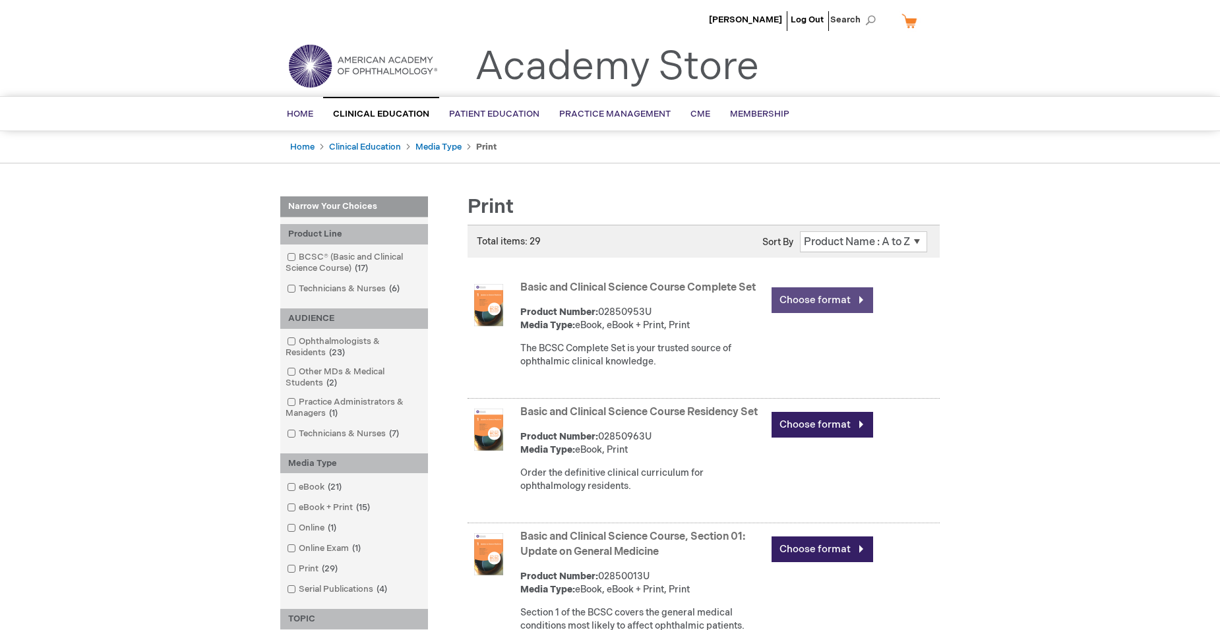 This screenshot has width=1220, height=630. What do you see at coordinates (344, 434) in the screenshot?
I see `a: Technicians & Nurses7` at bounding box center [344, 434].